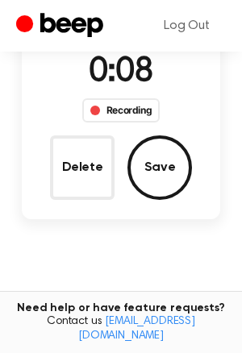 The width and height of the screenshot is (242, 353). Describe the element at coordinates (121, 329) in the screenshot. I see `span: Contact us` at that location.